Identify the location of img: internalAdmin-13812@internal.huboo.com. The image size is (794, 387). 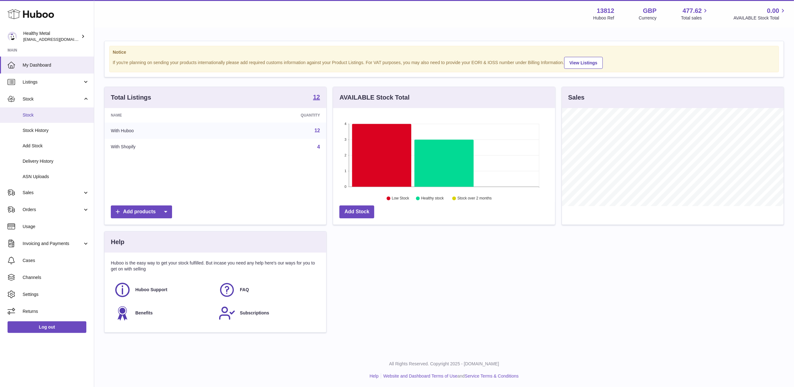
(12, 36).